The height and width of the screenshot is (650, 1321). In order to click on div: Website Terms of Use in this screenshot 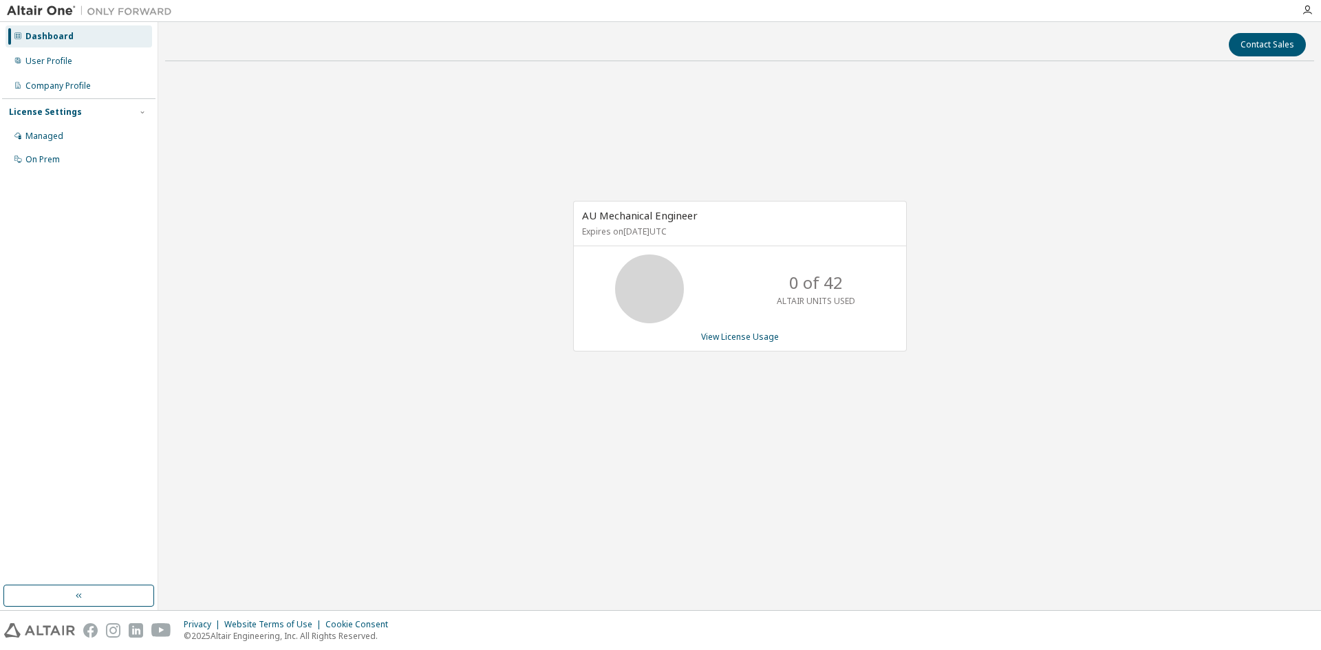, I will do `click(275, 625)`.